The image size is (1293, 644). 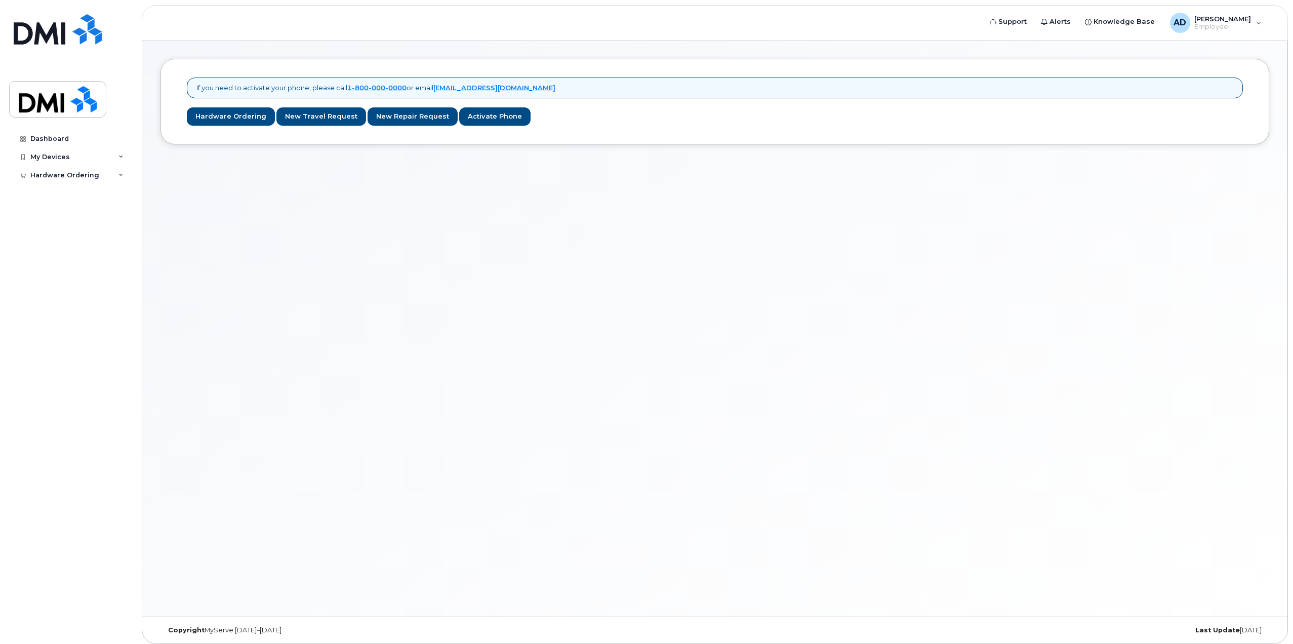 What do you see at coordinates (231, 116) in the screenshot?
I see `a: Hardware Ordering` at bounding box center [231, 116].